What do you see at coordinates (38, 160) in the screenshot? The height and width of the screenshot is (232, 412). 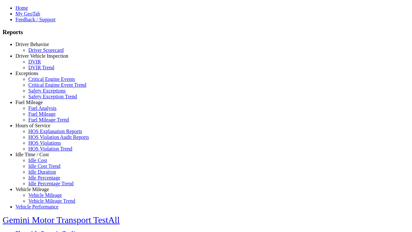 I see `a: Idle Cost` at bounding box center [38, 160].